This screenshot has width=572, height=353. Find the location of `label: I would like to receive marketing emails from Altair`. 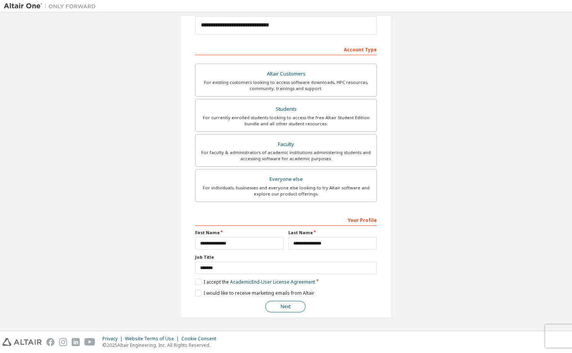

label: I would like to receive marketing emails from Altair is located at coordinates (255, 293).